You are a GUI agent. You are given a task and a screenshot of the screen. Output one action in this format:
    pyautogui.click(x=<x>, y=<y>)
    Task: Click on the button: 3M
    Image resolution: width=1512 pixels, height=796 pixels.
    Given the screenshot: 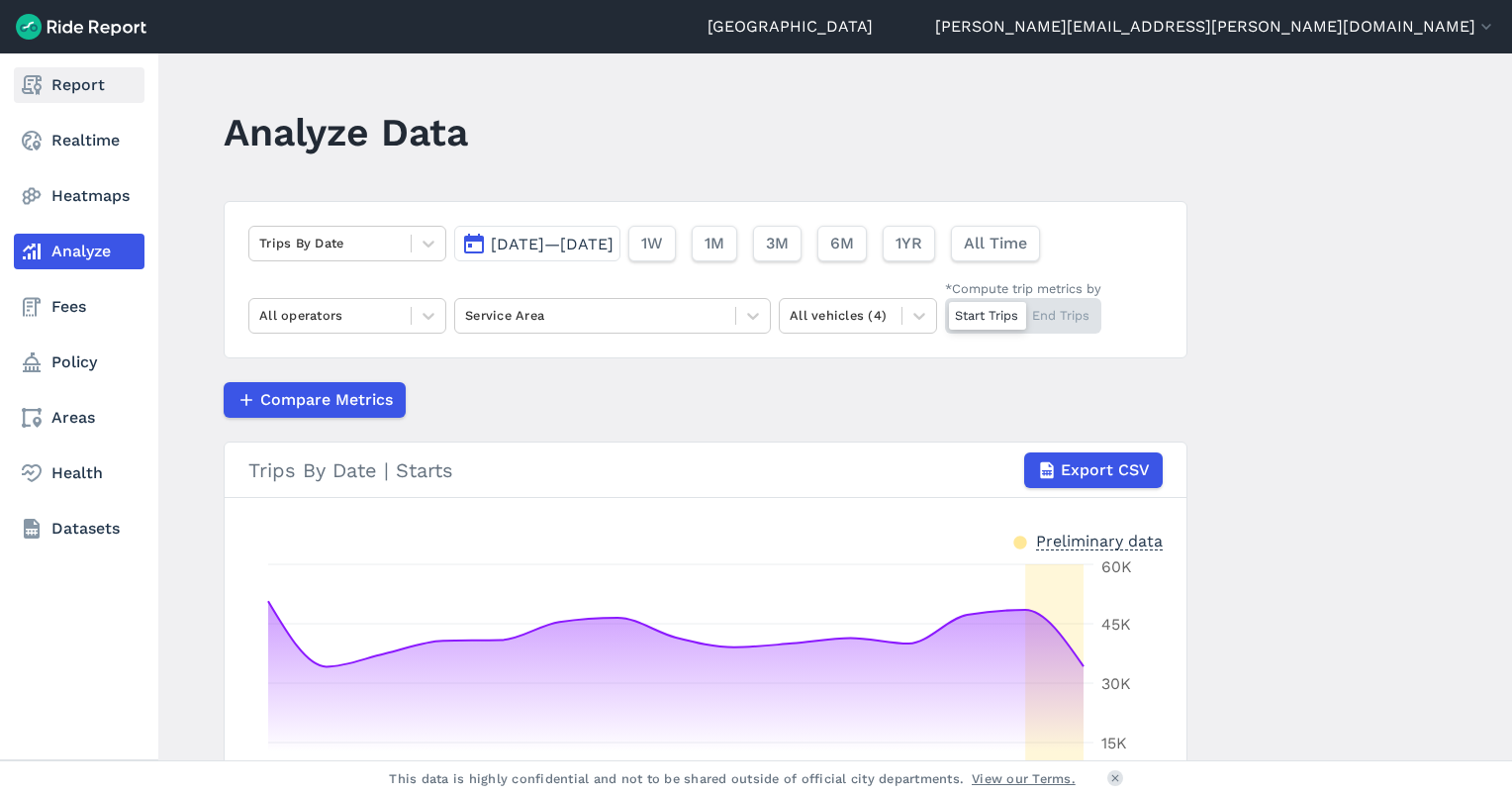 What is the action you would take?
    pyautogui.click(x=777, y=243)
    